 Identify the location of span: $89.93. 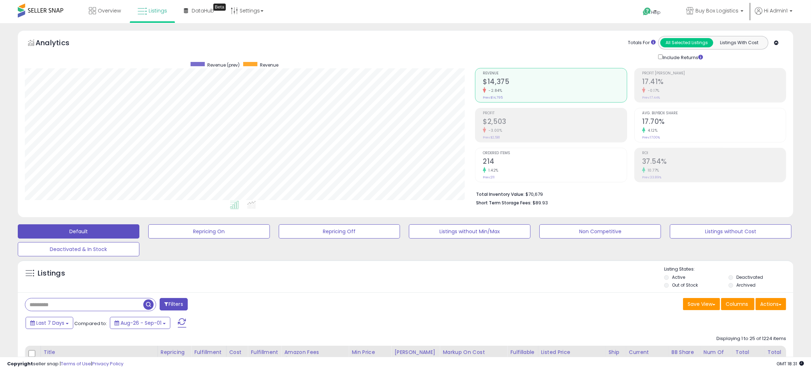
(540, 202).